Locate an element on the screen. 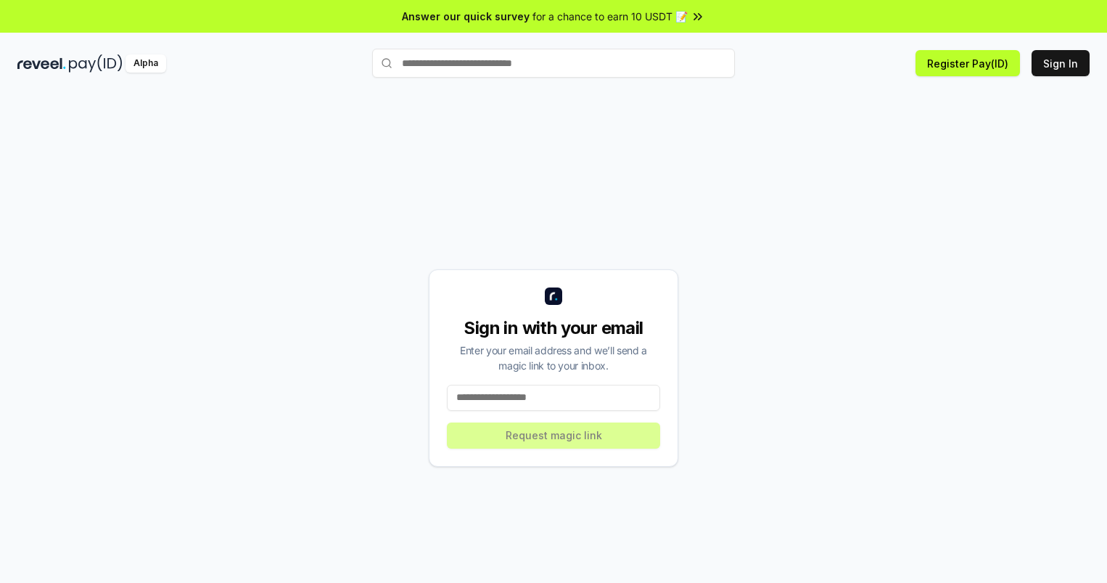 This screenshot has height=583, width=1107. button: Register Pay(ID) is located at coordinates (968, 63).